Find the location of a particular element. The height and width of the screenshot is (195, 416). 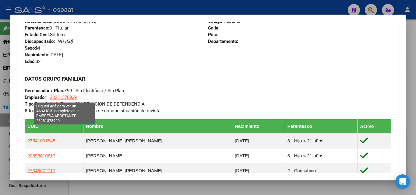

h3: DATOS GRUPO FAMILIAR is located at coordinates (208, 79).